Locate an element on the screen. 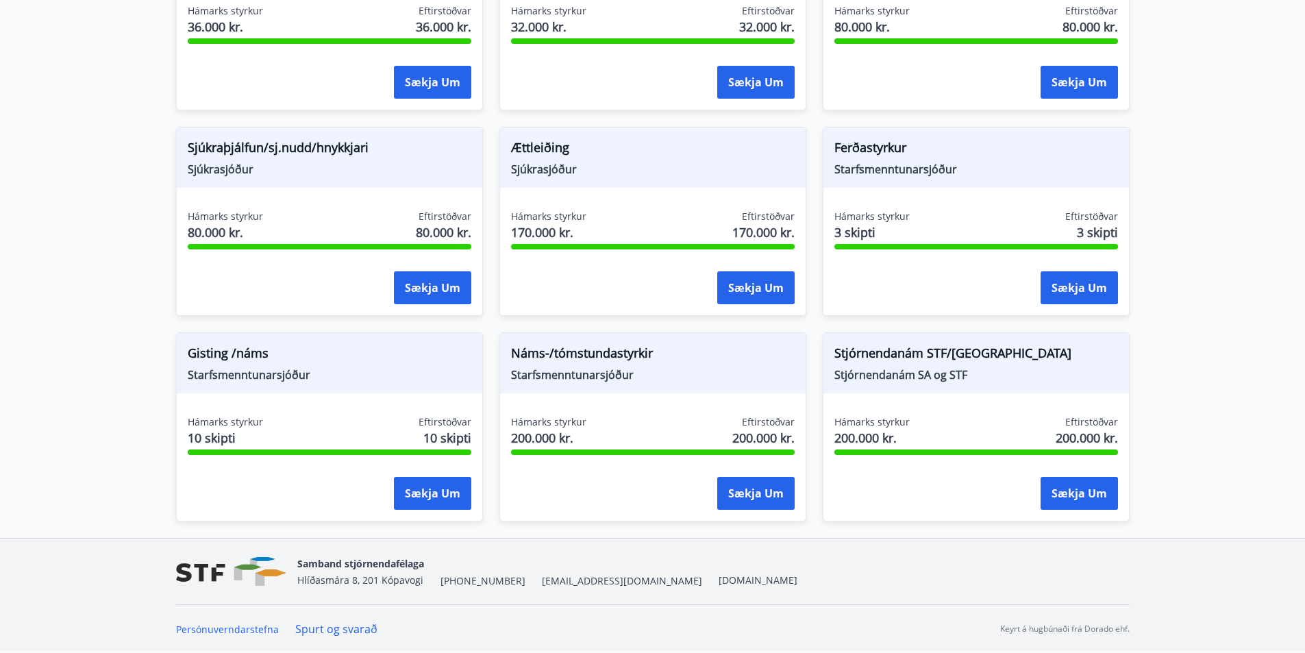 This screenshot has height=653, width=1305. a: Persónuverndarstefna is located at coordinates (227, 629).